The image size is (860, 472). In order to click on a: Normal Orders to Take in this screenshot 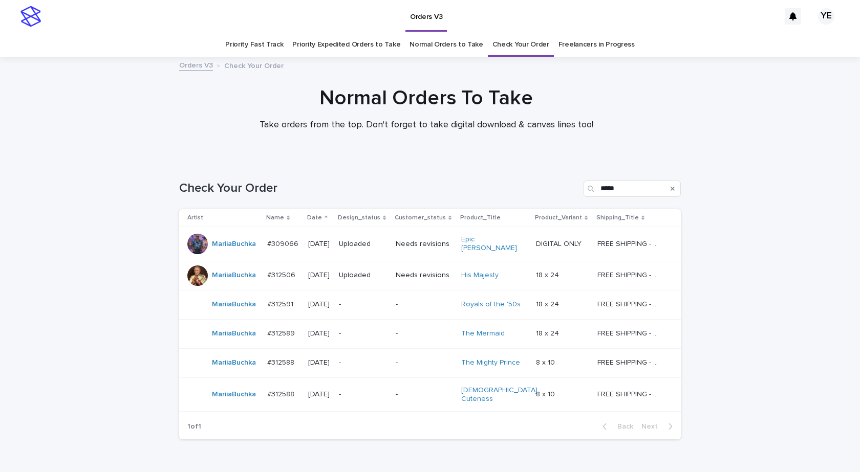, I will do `click(446, 45)`.